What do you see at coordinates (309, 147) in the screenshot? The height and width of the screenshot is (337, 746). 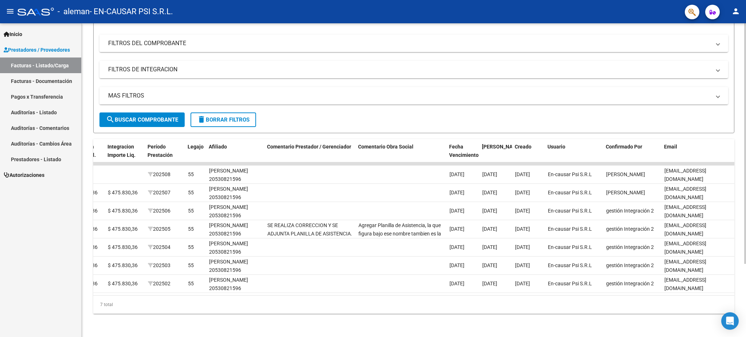 I see `span: Comentario Prestador / Gerenciador` at bounding box center [309, 147].